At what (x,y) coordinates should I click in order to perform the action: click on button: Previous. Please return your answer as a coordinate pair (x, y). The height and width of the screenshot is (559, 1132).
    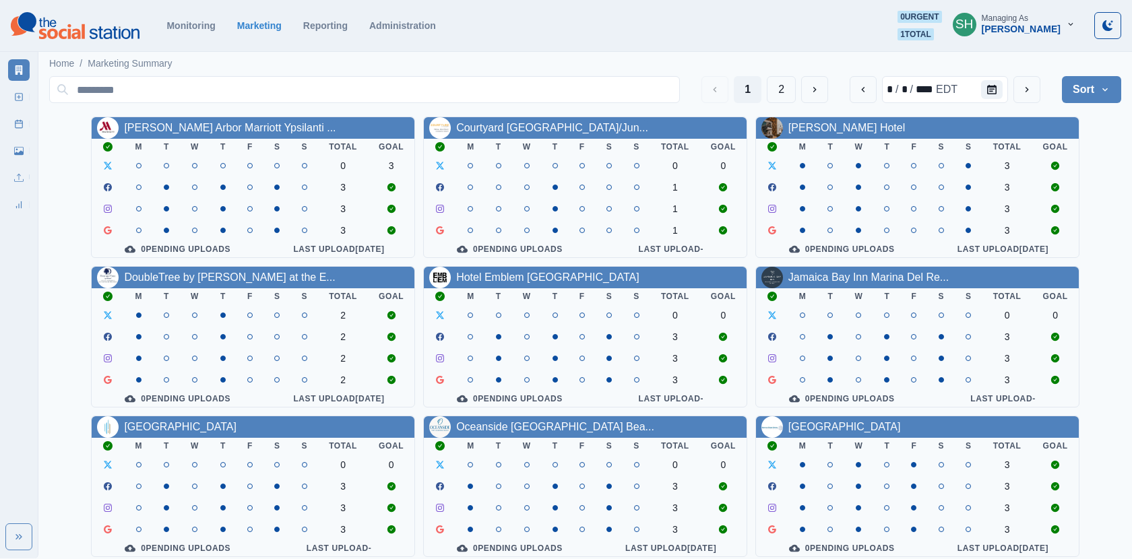
    Looking at the image, I should click on (715, 90).